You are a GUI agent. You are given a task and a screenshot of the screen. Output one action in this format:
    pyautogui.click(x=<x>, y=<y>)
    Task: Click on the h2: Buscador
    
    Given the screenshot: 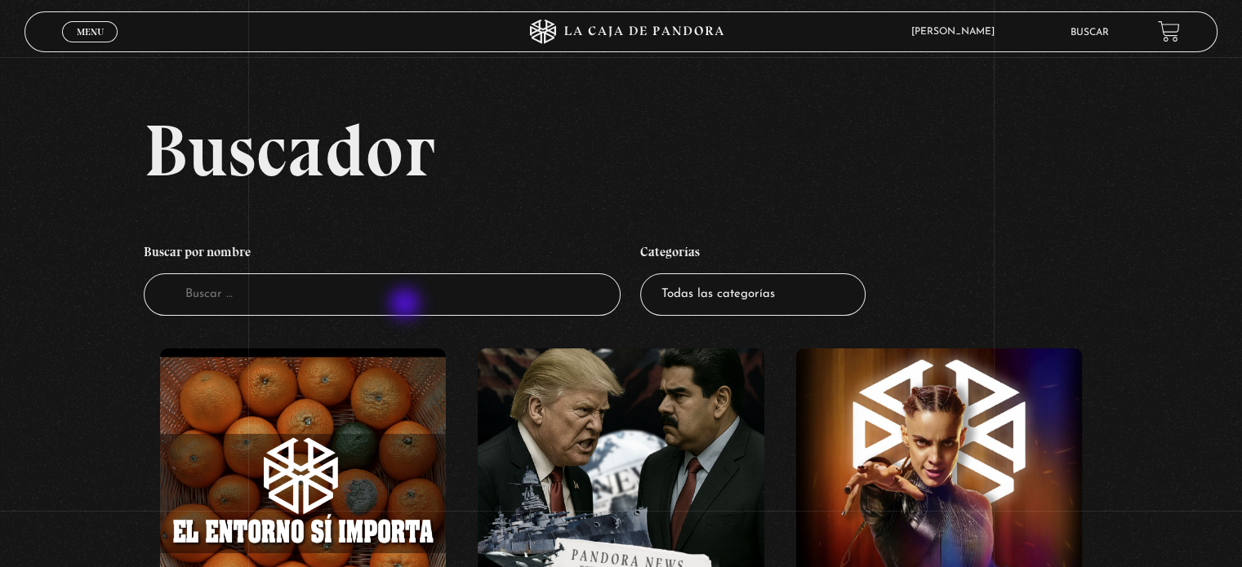 What is the action you would take?
    pyautogui.click(x=680, y=150)
    